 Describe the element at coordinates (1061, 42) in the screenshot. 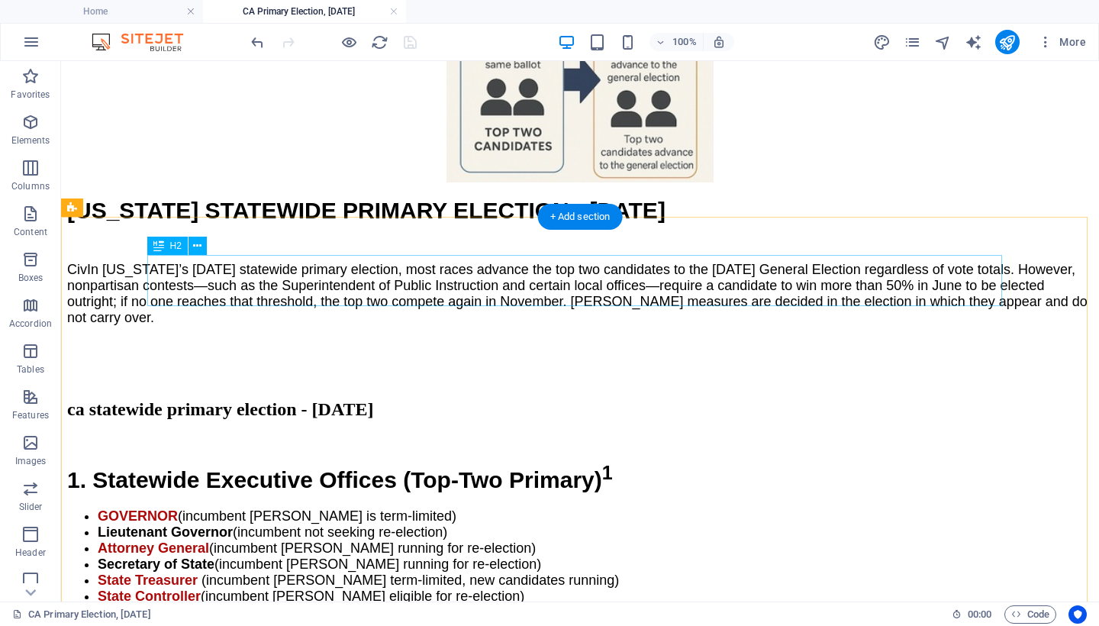

I see `span: More` at that location.